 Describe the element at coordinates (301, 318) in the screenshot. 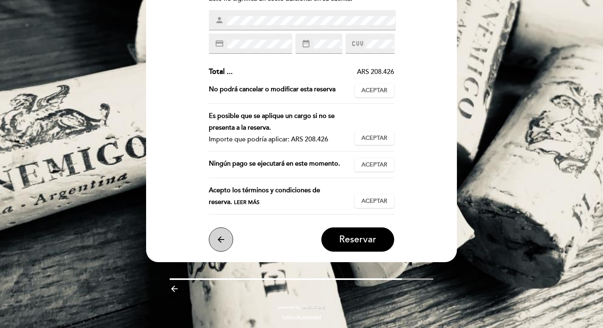

I see `a: Política de privacidad` at that location.